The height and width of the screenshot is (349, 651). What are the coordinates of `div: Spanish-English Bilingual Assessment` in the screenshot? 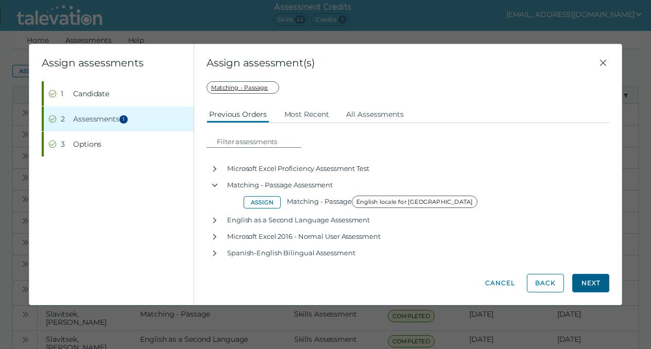 It's located at (416, 253).